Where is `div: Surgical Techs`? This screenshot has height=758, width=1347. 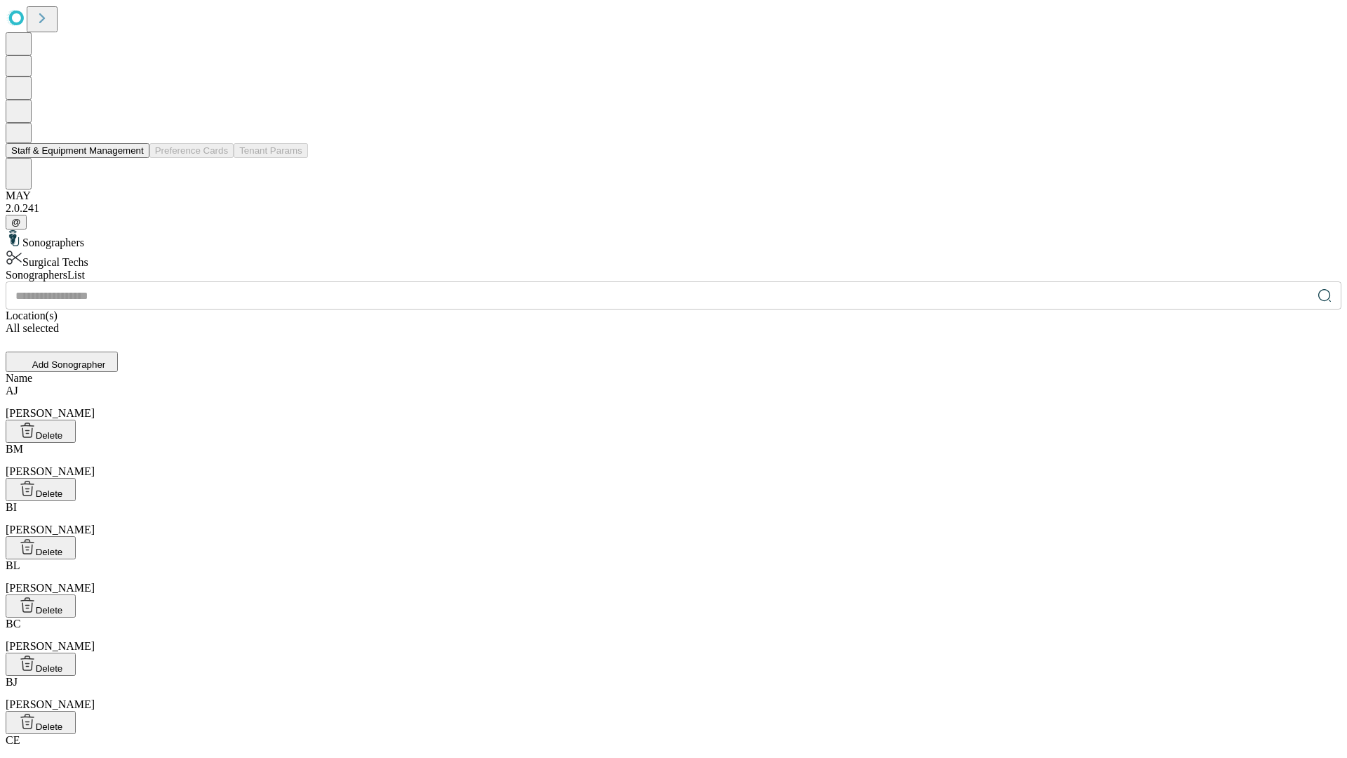 div: Surgical Techs is located at coordinates (674, 259).